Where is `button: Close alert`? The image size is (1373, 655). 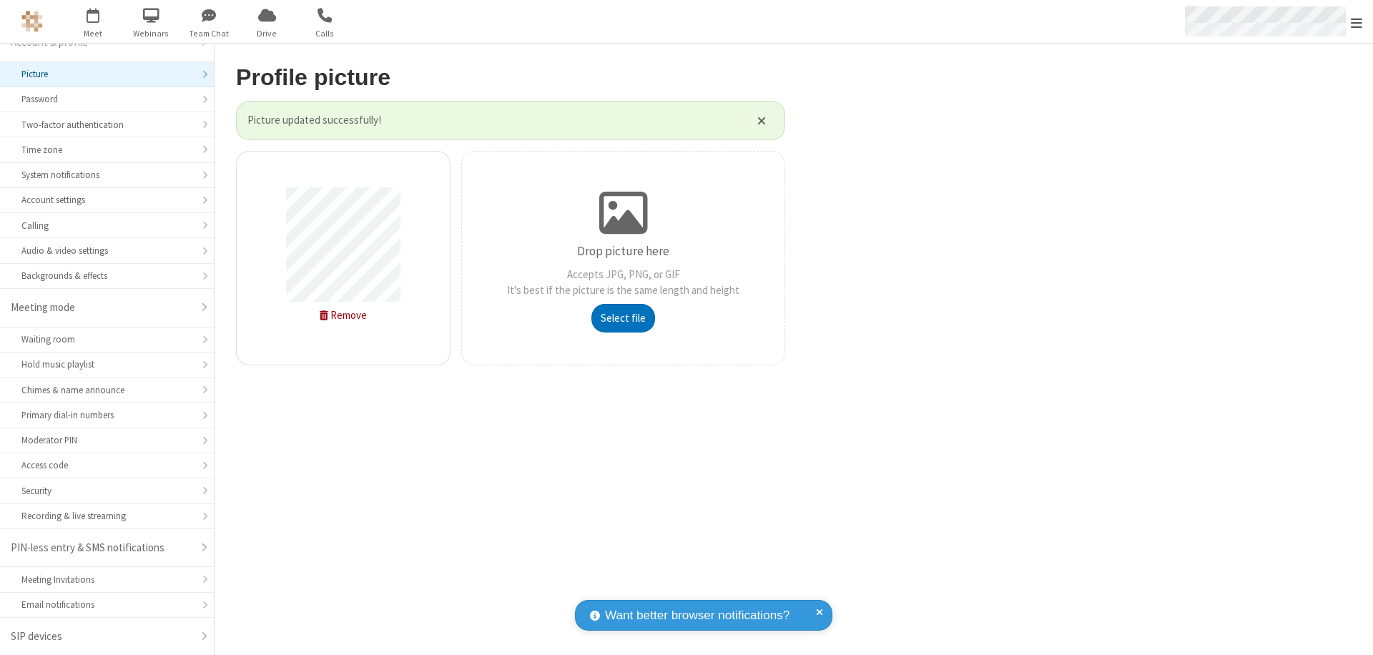 button: Close alert is located at coordinates (761, 120).